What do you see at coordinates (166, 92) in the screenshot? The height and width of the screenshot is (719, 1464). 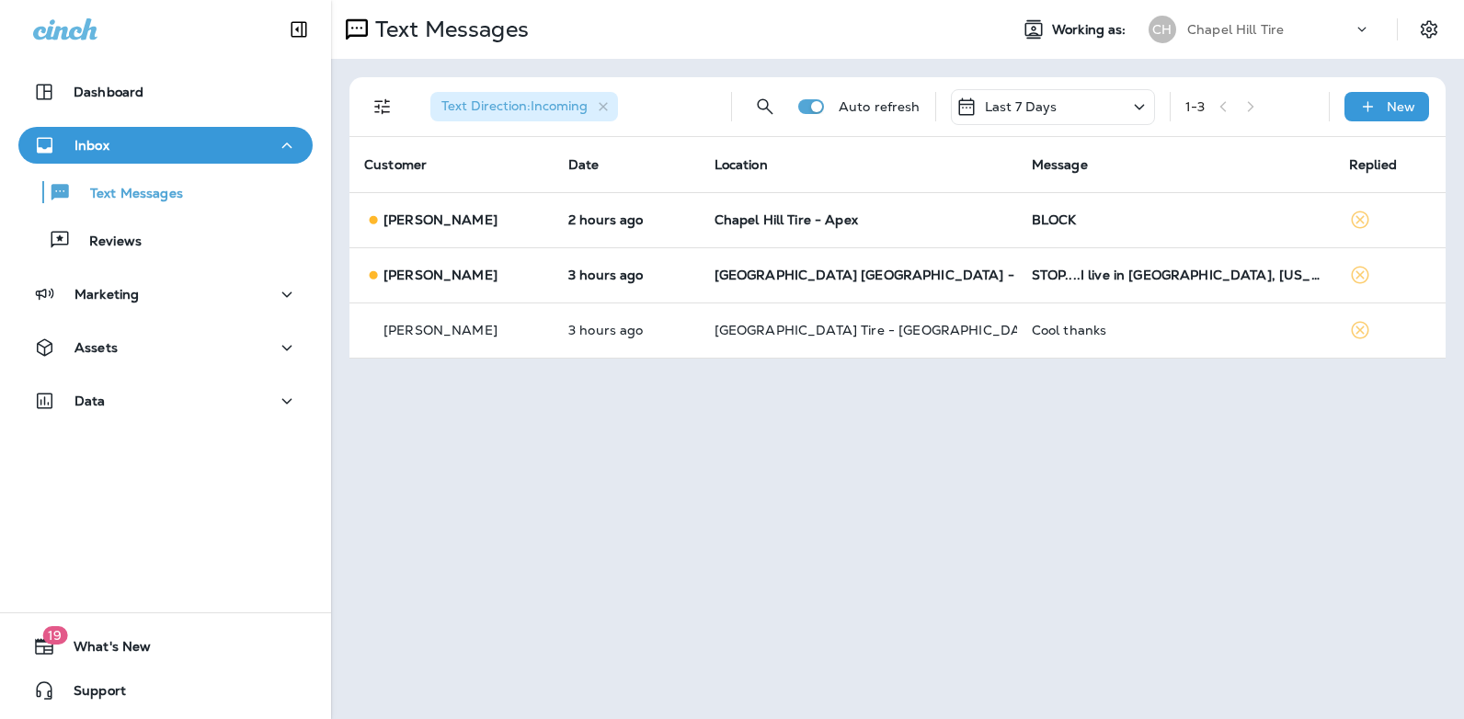 I see `button: Dashboard` at bounding box center [166, 92].